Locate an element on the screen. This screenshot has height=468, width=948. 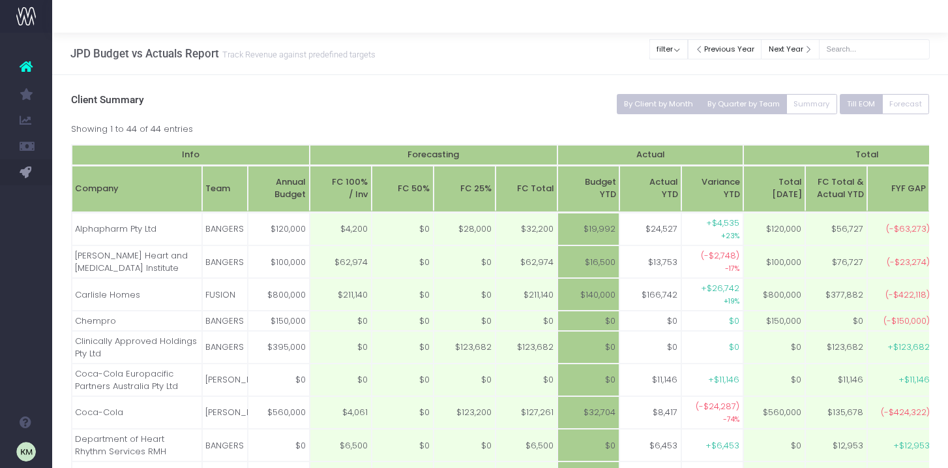
button: Forecast is located at coordinates (906, 104).